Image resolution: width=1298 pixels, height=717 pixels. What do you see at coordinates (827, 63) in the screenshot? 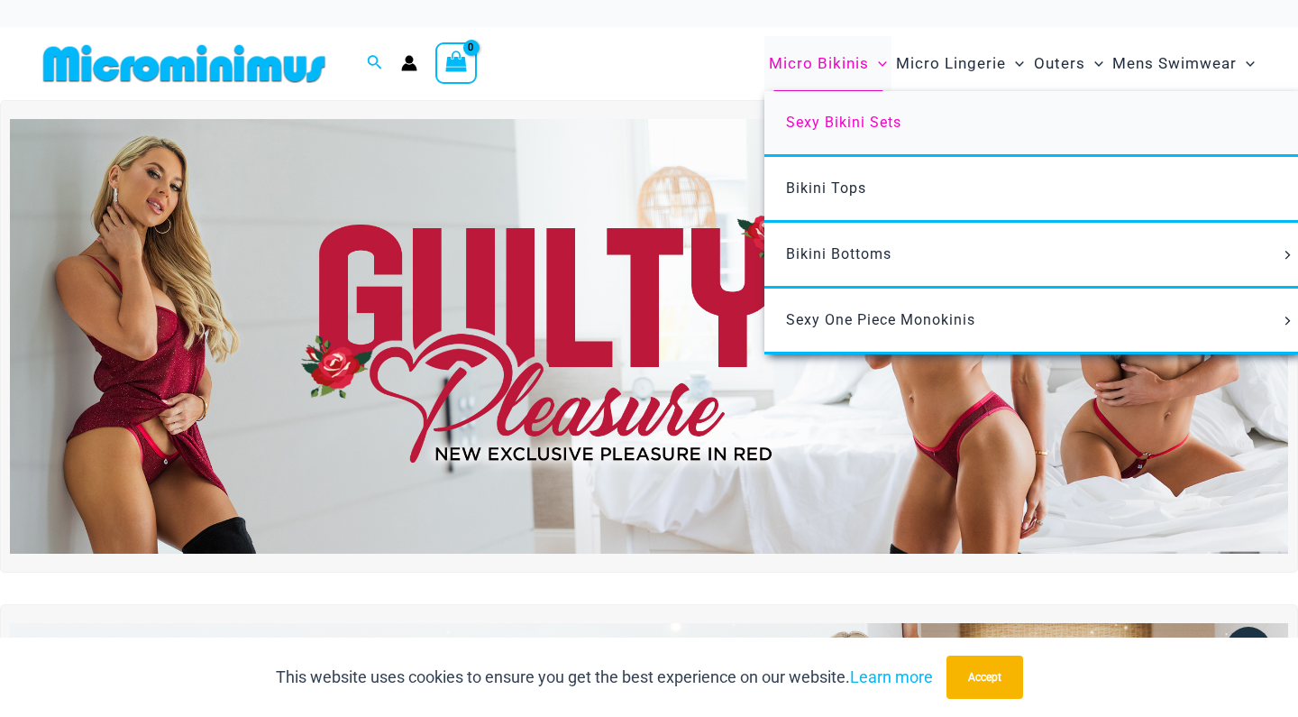
I see `a: Micro BikinisMenu ToggleMenu Toggle` at bounding box center [827, 63].